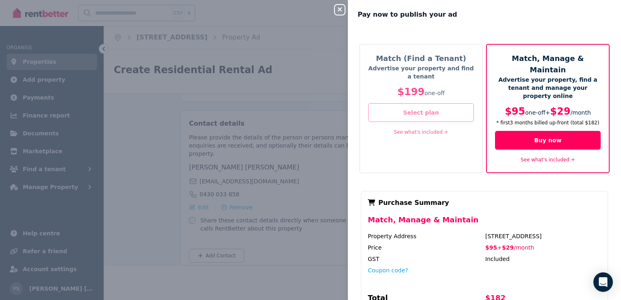  What do you see at coordinates (425, 247) in the screenshot?
I see `div: Price` at bounding box center [425, 247].